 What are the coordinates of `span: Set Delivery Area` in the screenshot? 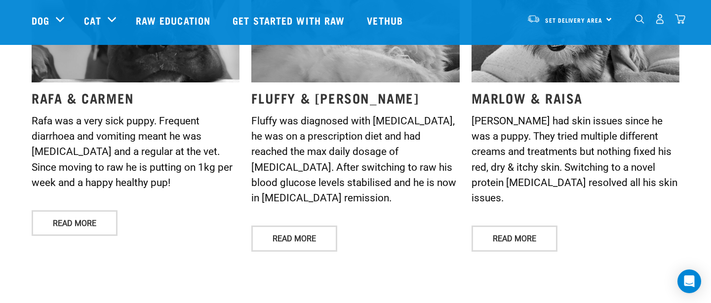 It's located at (574, 20).